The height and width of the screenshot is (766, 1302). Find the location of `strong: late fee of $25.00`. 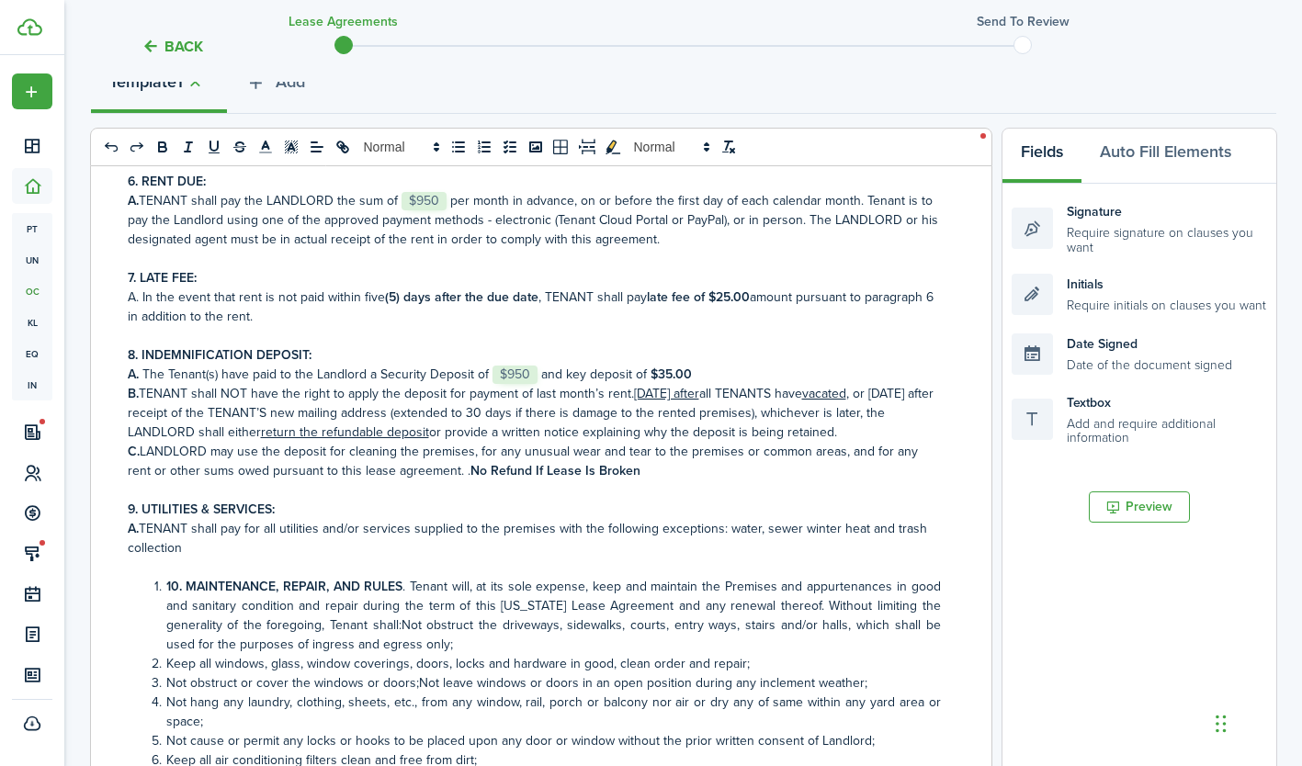

strong: late fee of $25.00 is located at coordinates (698, 297).